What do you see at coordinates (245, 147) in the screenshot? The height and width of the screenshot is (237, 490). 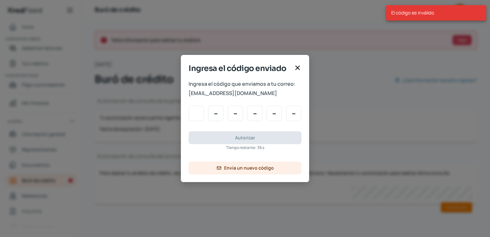 I see `span: Tiempo restante: 38 s` at bounding box center [245, 147].